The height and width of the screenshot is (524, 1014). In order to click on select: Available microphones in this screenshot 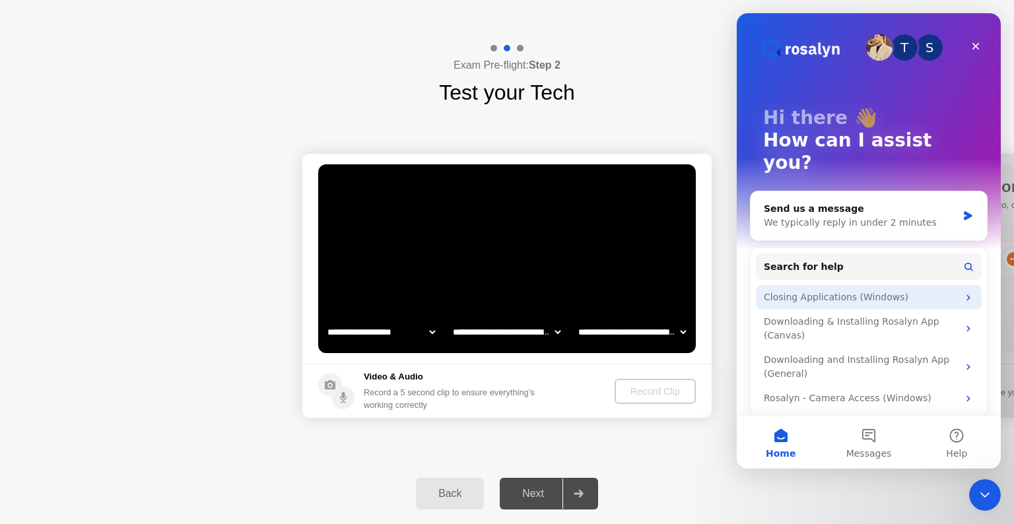, I will do `click(632, 332)`.